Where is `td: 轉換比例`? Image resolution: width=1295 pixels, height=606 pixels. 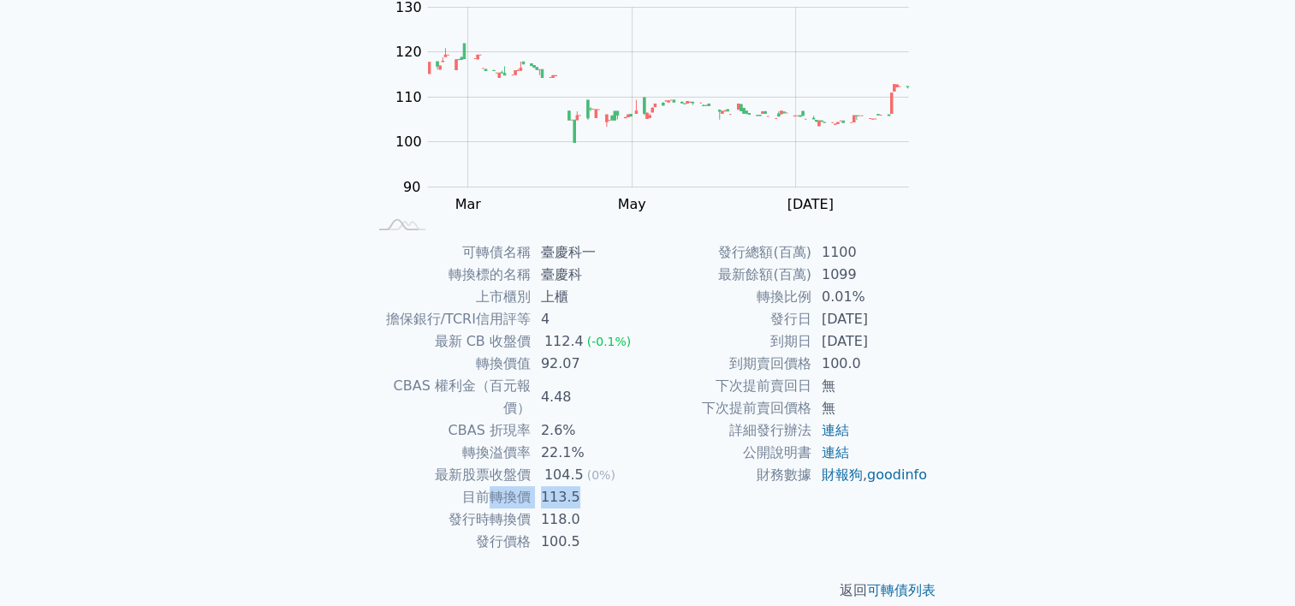
td: 轉換比例 is located at coordinates (729, 297).